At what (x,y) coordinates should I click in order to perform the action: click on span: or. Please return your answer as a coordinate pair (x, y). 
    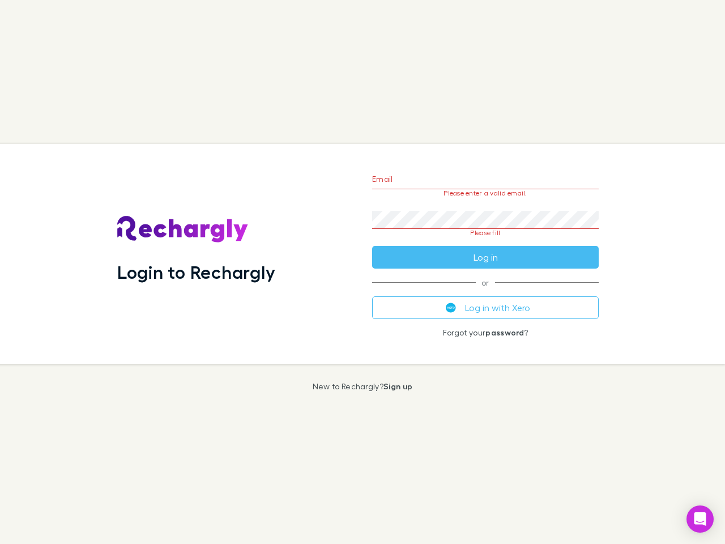
    Looking at the image, I should click on (486, 282).